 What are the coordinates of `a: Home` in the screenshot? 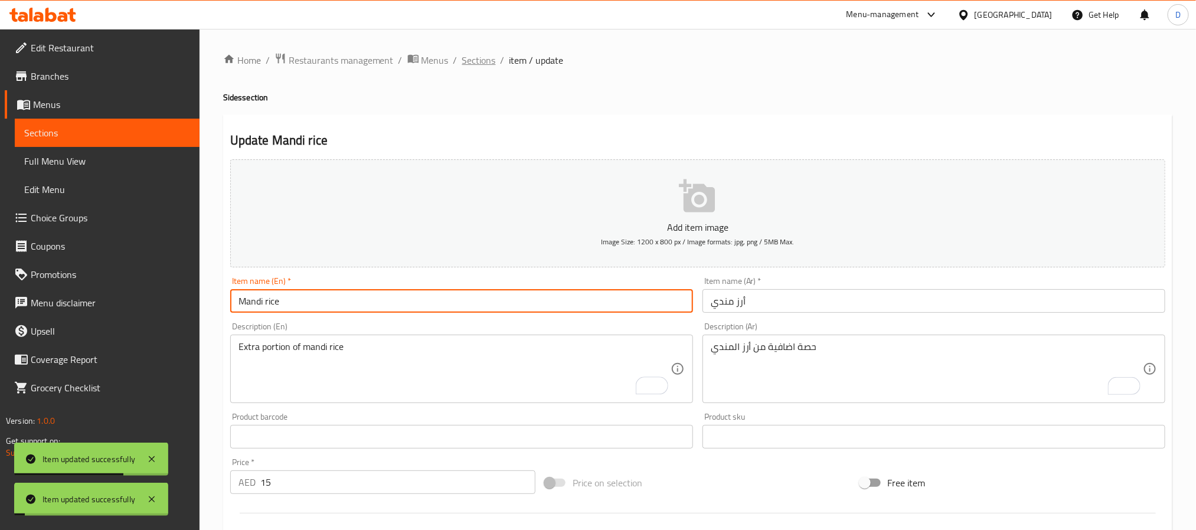 It's located at (242, 60).